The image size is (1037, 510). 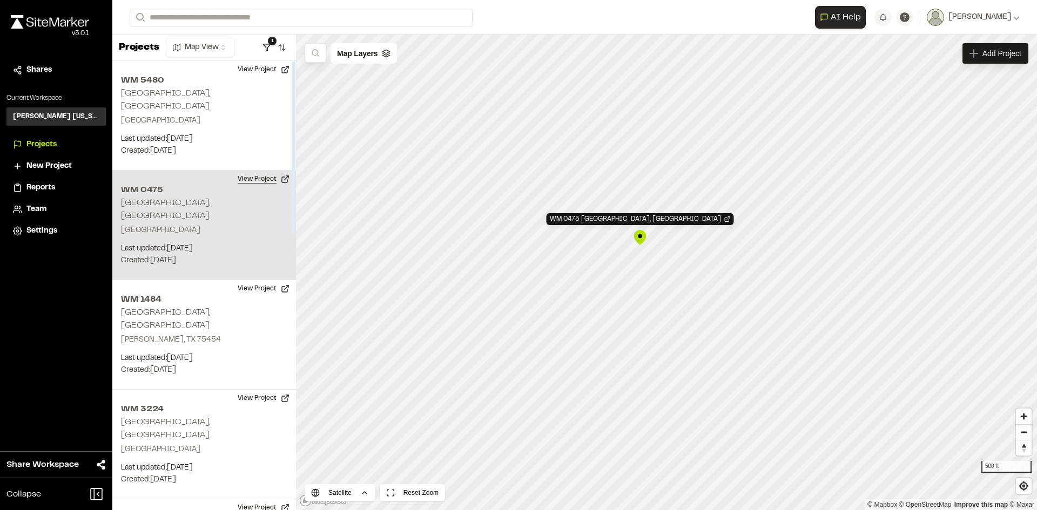 What do you see at coordinates (1022, 505) in the screenshot?
I see `a: Maxar` at bounding box center [1022, 505].